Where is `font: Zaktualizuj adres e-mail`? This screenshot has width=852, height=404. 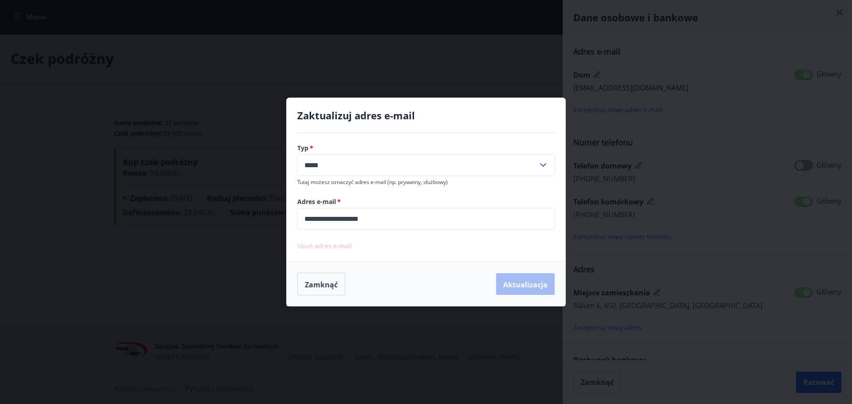
font: Zaktualizuj adres e-mail is located at coordinates (356, 115).